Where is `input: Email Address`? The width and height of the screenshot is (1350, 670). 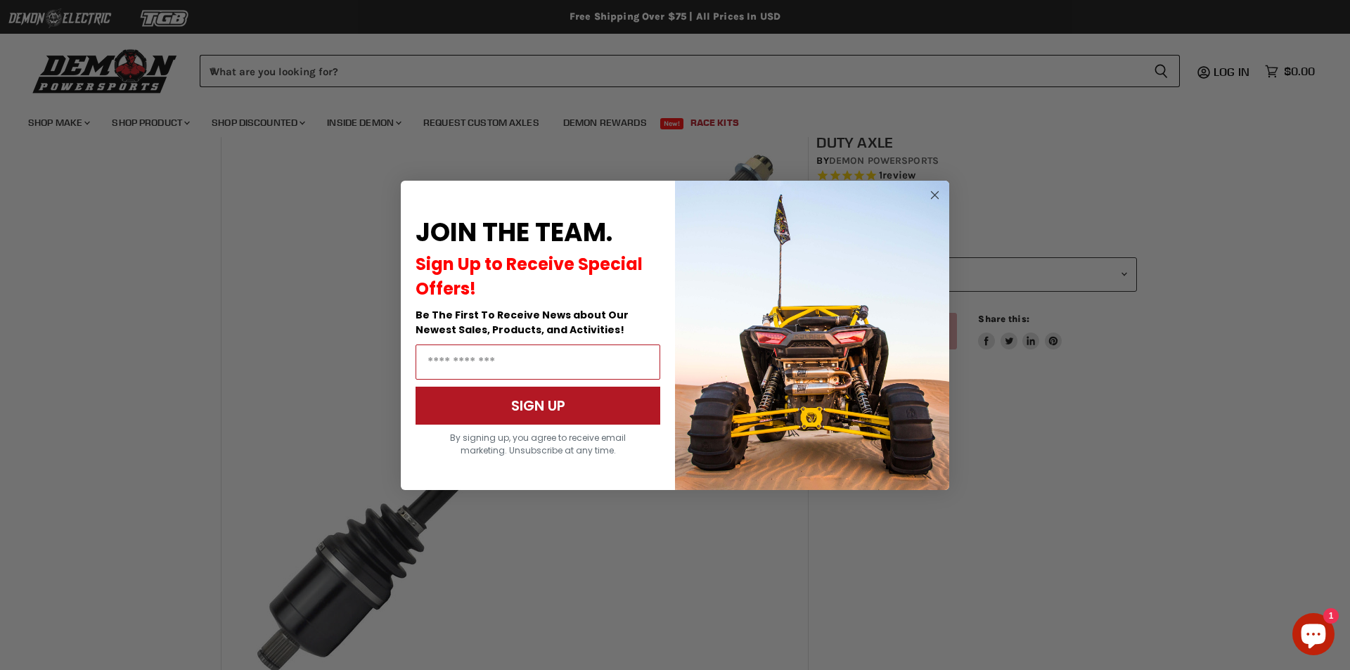 input: Email Address is located at coordinates (538, 362).